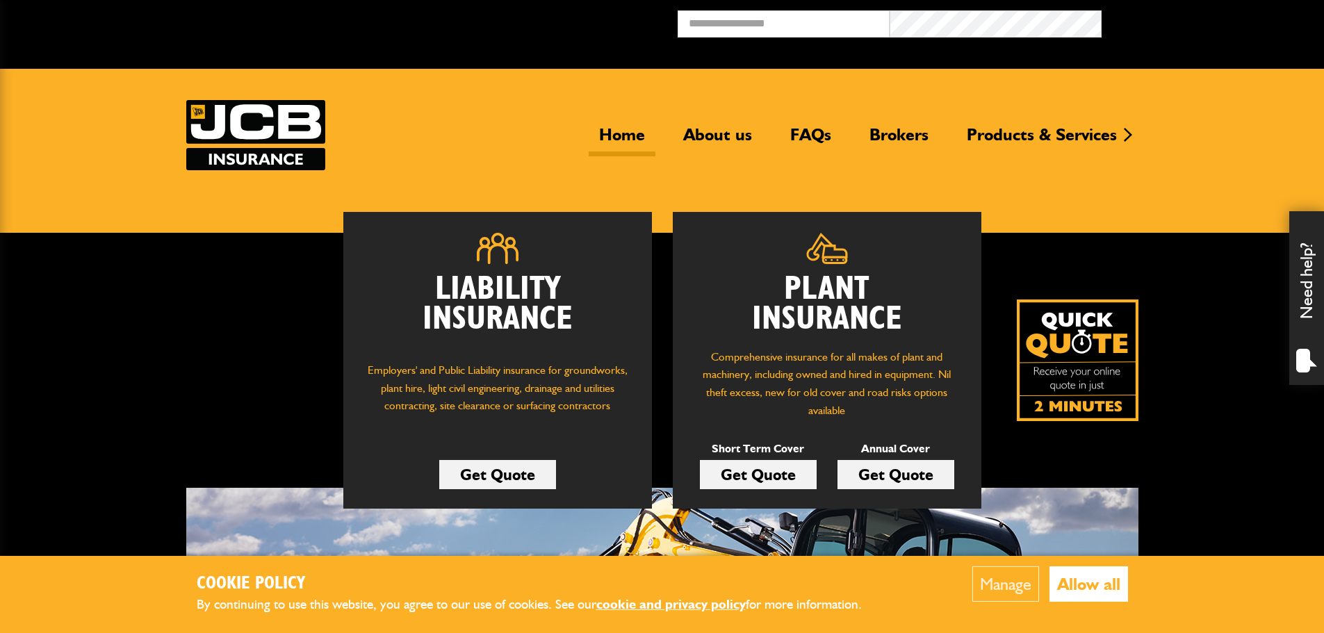 This screenshot has height=633, width=1324. I want to click on button: Broker Login, so click(1208, 21).